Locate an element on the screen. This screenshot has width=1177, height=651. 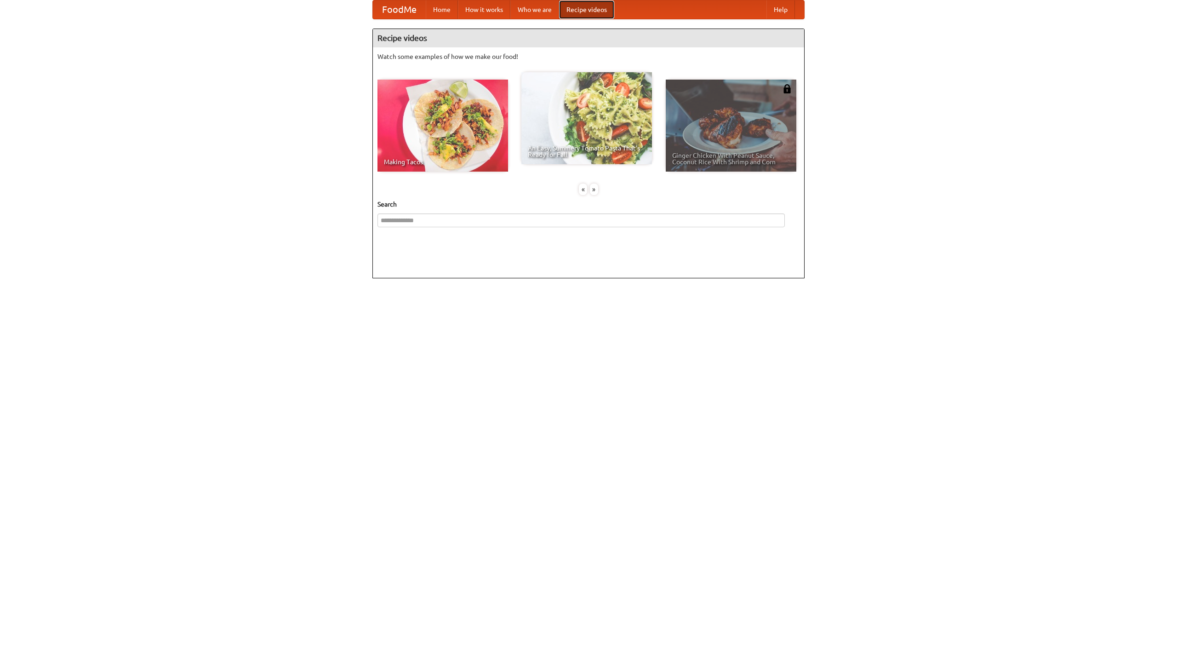
a: FoodMe is located at coordinates (399, 10).